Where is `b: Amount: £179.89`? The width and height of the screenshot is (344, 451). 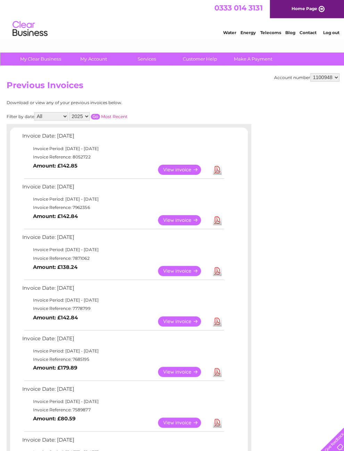
b: Amount: £179.89 is located at coordinates (55, 365).